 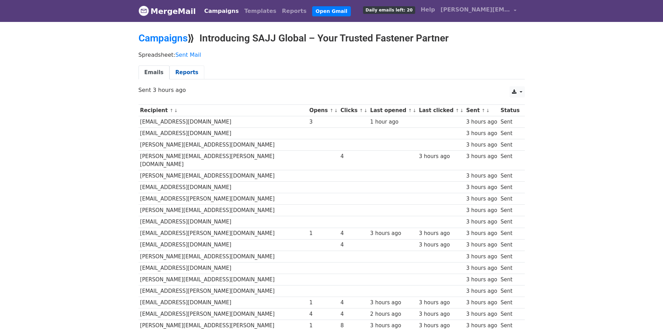 I want to click on a: MergeMail, so click(x=167, y=11).